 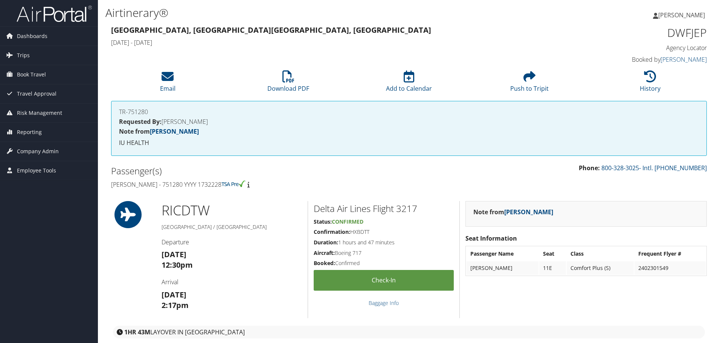 I want to click on strong: Status:, so click(x=323, y=221).